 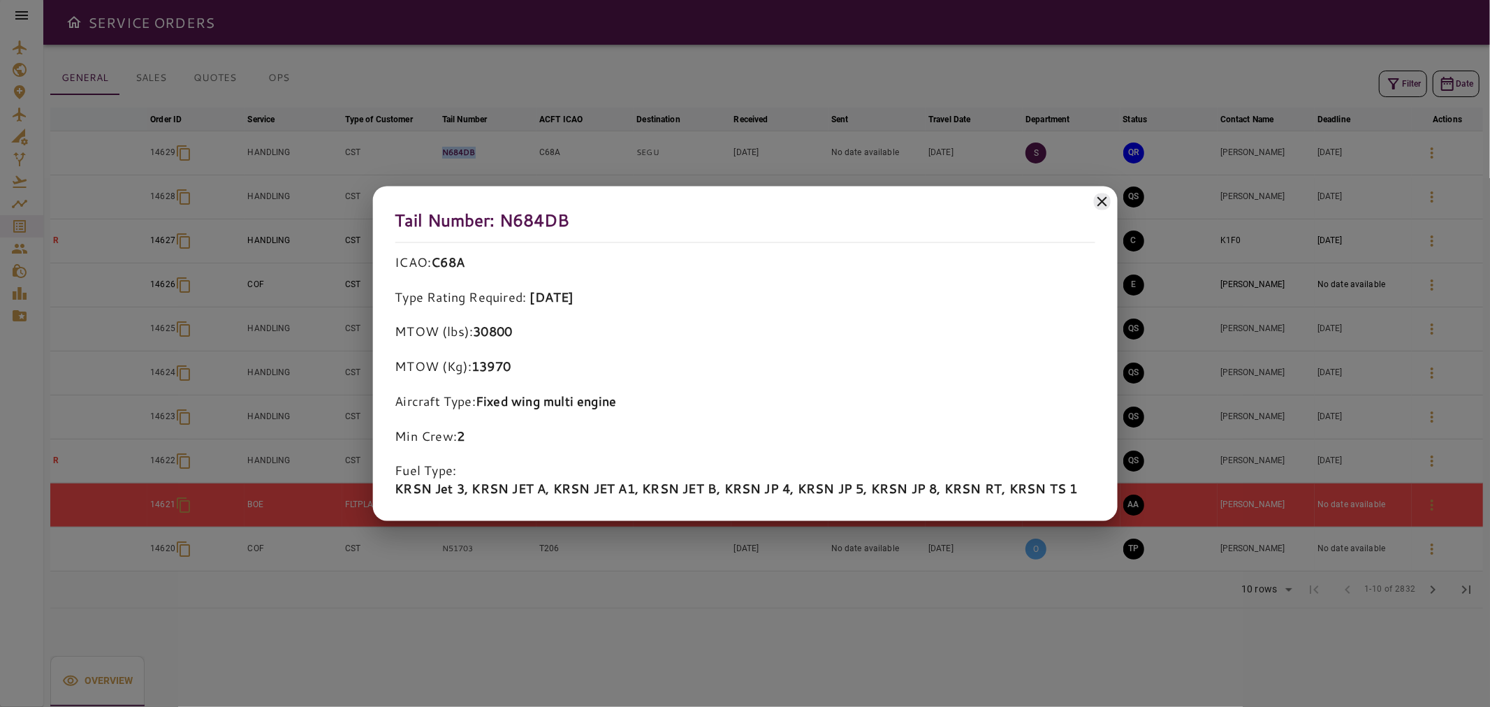 I want to click on h5: Tail Number: N684DB, so click(x=745, y=226).